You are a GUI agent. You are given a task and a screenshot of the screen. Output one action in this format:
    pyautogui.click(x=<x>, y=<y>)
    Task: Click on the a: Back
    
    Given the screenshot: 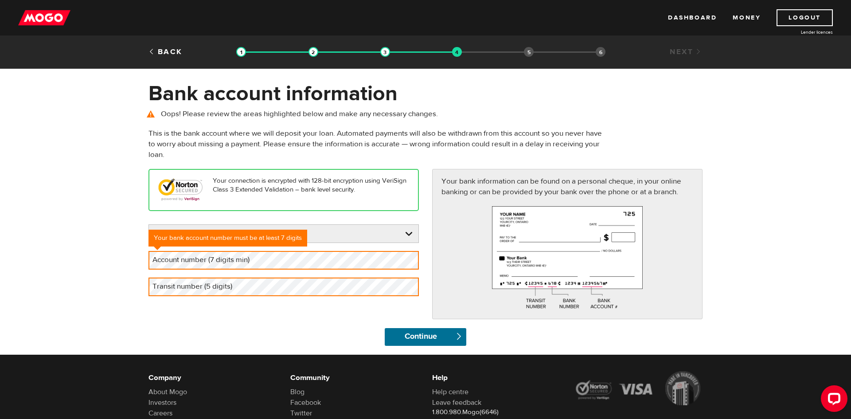 What is the action you would take?
    pyautogui.click(x=165, y=52)
    